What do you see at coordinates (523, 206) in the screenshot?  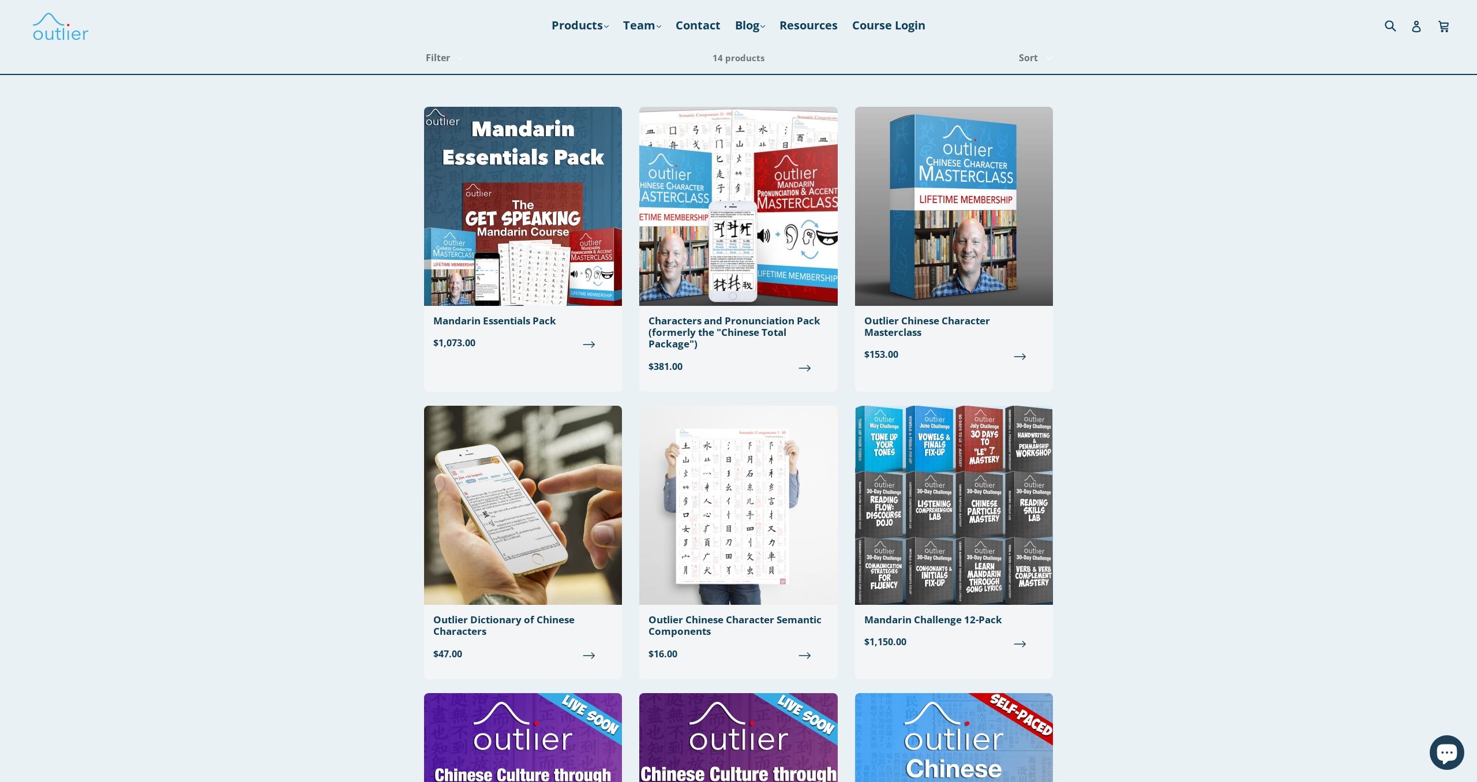 I see `img: Mandarin Essentials Pack` at bounding box center [523, 206].